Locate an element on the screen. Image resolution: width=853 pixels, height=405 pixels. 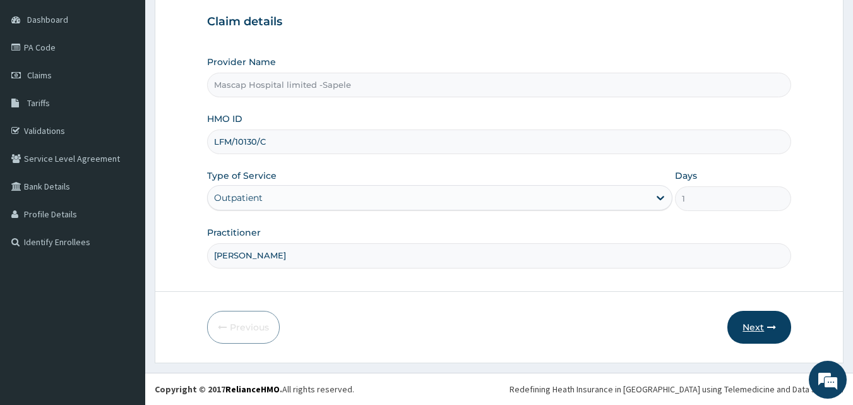
button: Previous is located at coordinates (243, 327).